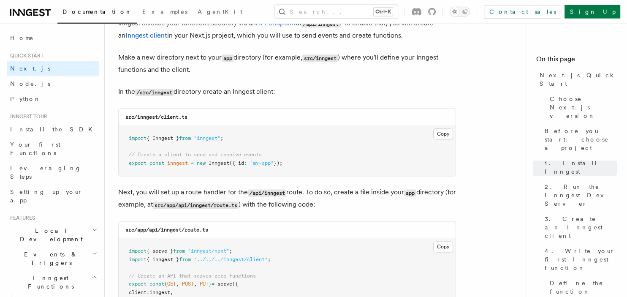 Image resolution: width=627 pixels, height=297 pixels. I want to click on span: "inngest", so click(207, 139).